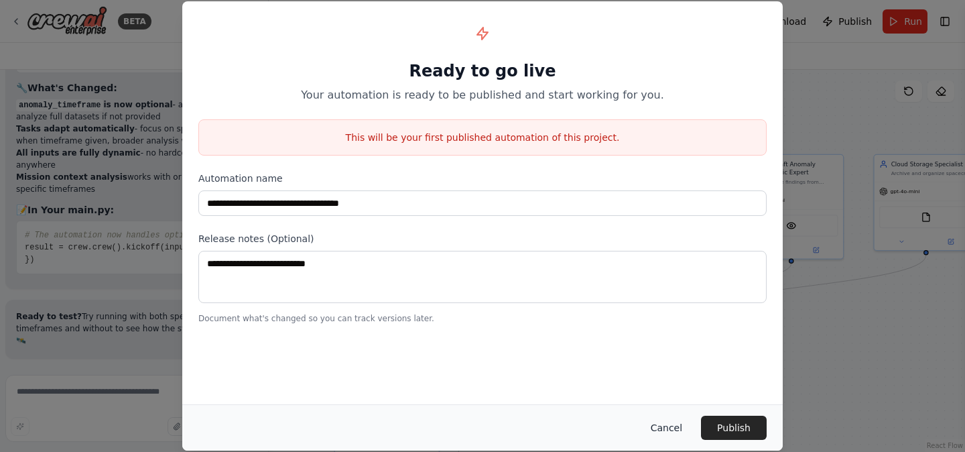 This screenshot has height=452, width=965. Describe the element at coordinates (483, 178) in the screenshot. I see `label: Automation name` at that location.